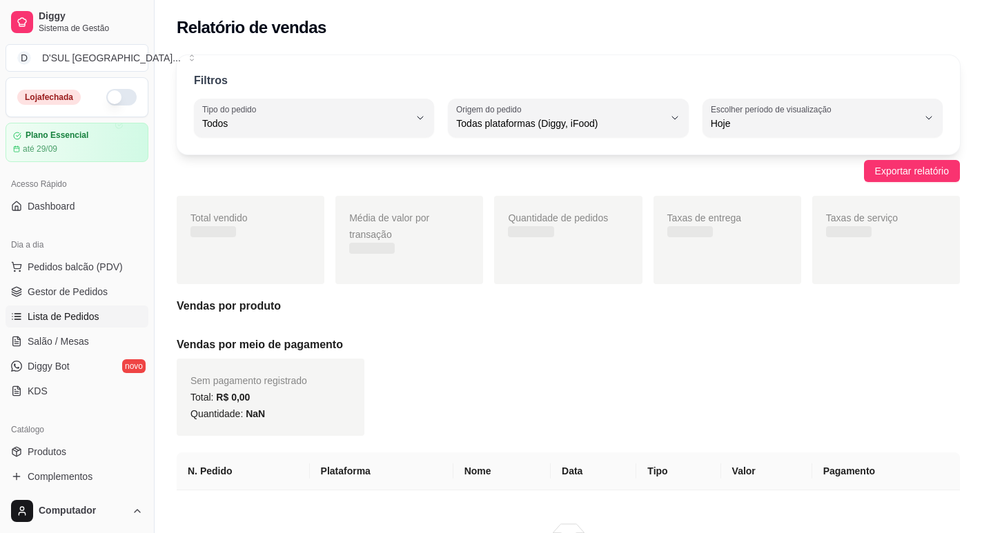 This screenshot has width=982, height=533. What do you see at coordinates (75, 267) in the screenshot?
I see `span: Pedidos balcão (PDV)` at bounding box center [75, 267].